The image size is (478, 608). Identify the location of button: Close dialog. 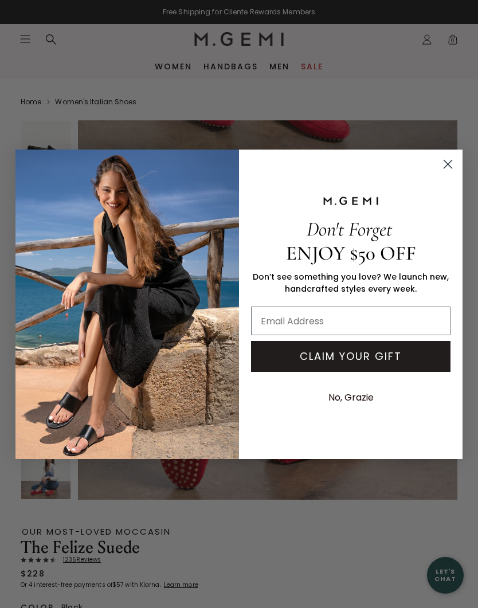
(448, 164).